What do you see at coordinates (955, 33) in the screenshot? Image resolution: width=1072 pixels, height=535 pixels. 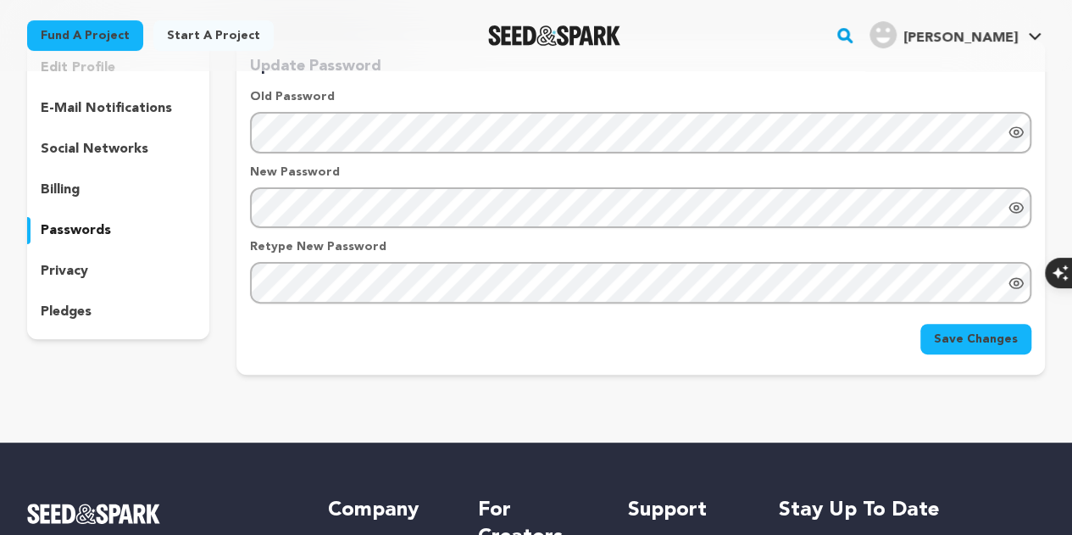 I see `a: Shalivahana N.'s Profile` at bounding box center [955, 33].